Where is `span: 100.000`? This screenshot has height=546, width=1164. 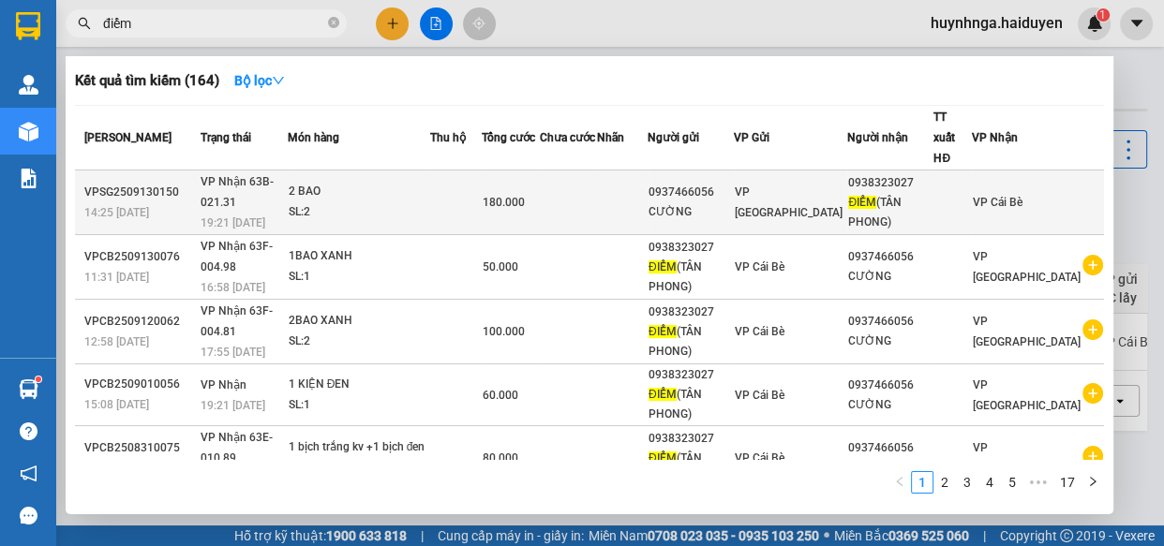 span: 100.000 is located at coordinates (503, 332).